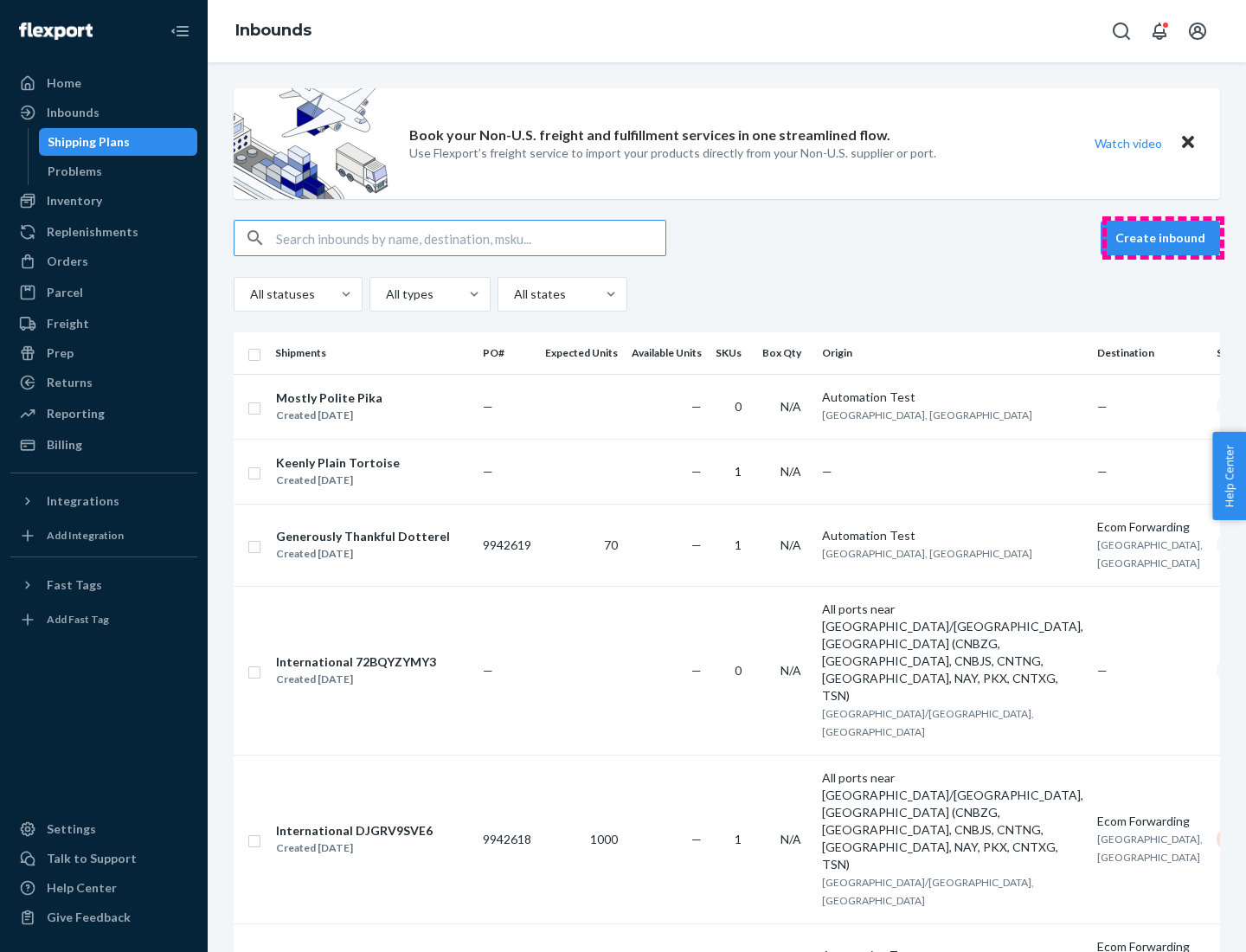 The width and height of the screenshot is (1246, 952). Describe the element at coordinates (732, 353) in the screenshot. I see `th: SKUs` at that location.